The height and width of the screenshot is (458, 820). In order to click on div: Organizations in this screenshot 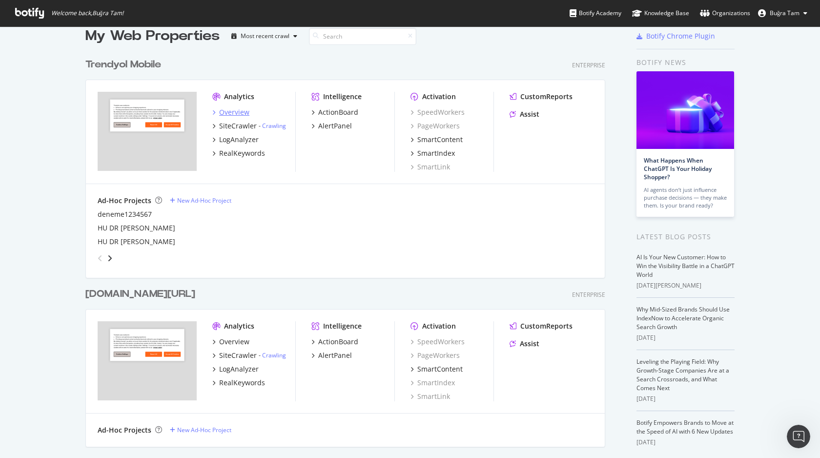, I will do `click(724, 13)`.